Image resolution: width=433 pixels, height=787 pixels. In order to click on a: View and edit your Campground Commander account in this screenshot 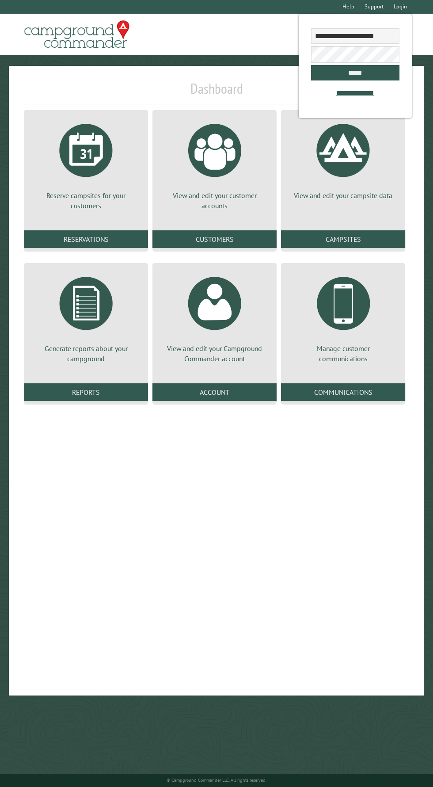, I will do `click(214, 317)`.